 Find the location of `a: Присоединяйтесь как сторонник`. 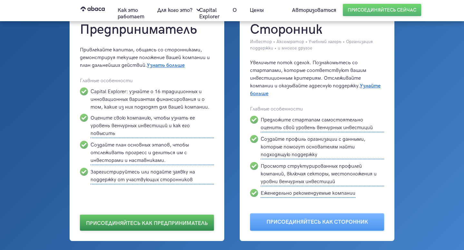

a: Присоединяйтесь как сторонник is located at coordinates (317, 222).